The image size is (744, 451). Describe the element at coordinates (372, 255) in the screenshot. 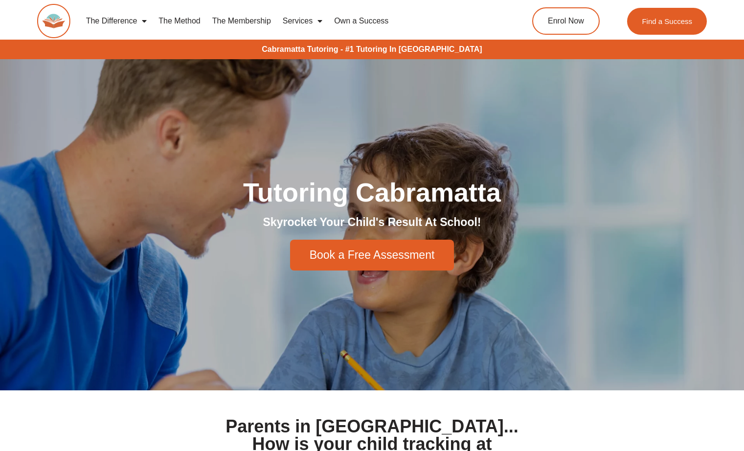

I see `a: Book a Free Assessment` at that location.